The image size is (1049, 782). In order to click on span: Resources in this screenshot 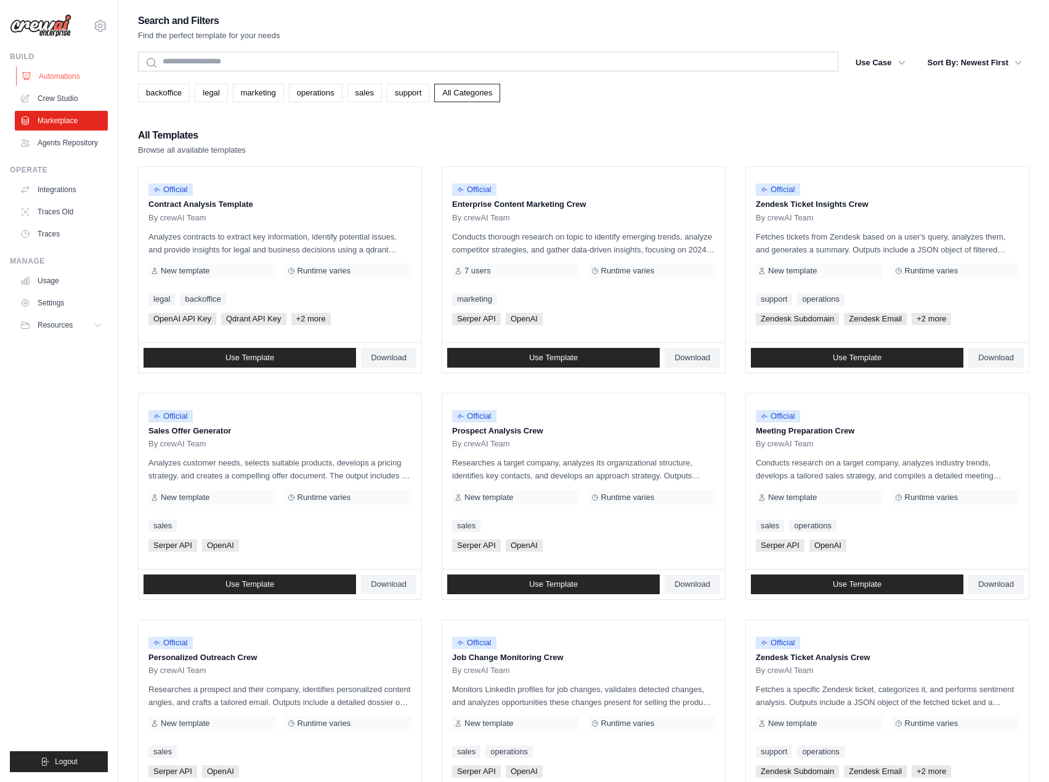, I will do `click(55, 325)`.